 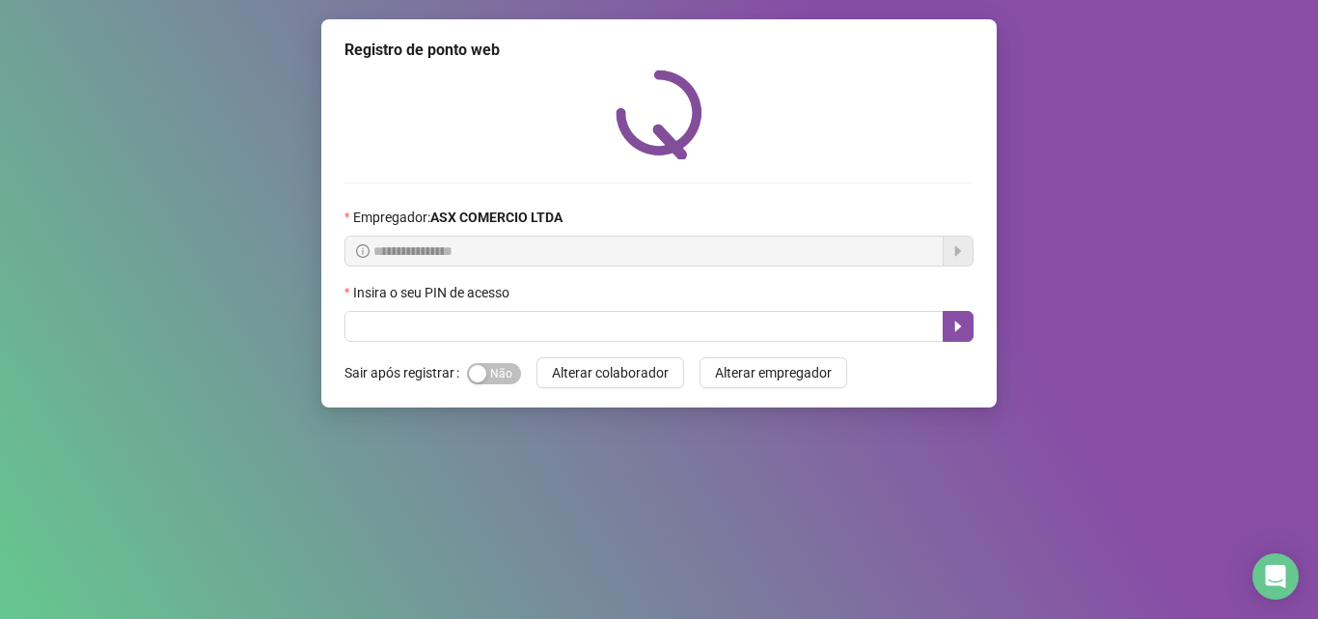 What do you see at coordinates (773, 372) in the screenshot?
I see `span: Alterar empregador` at bounding box center [773, 372].